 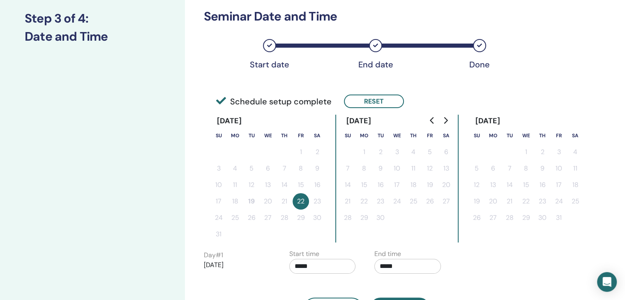 What do you see at coordinates (476, 218) in the screenshot?
I see `button: 26` at bounding box center [476, 218].